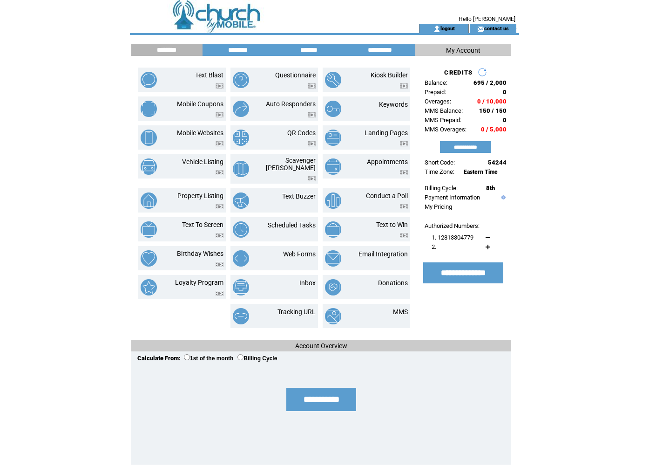 Image resolution: width=649 pixels, height=467 pixels. Describe the element at coordinates (333, 287) in the screenshot. I see `img: donations.png` at that location.